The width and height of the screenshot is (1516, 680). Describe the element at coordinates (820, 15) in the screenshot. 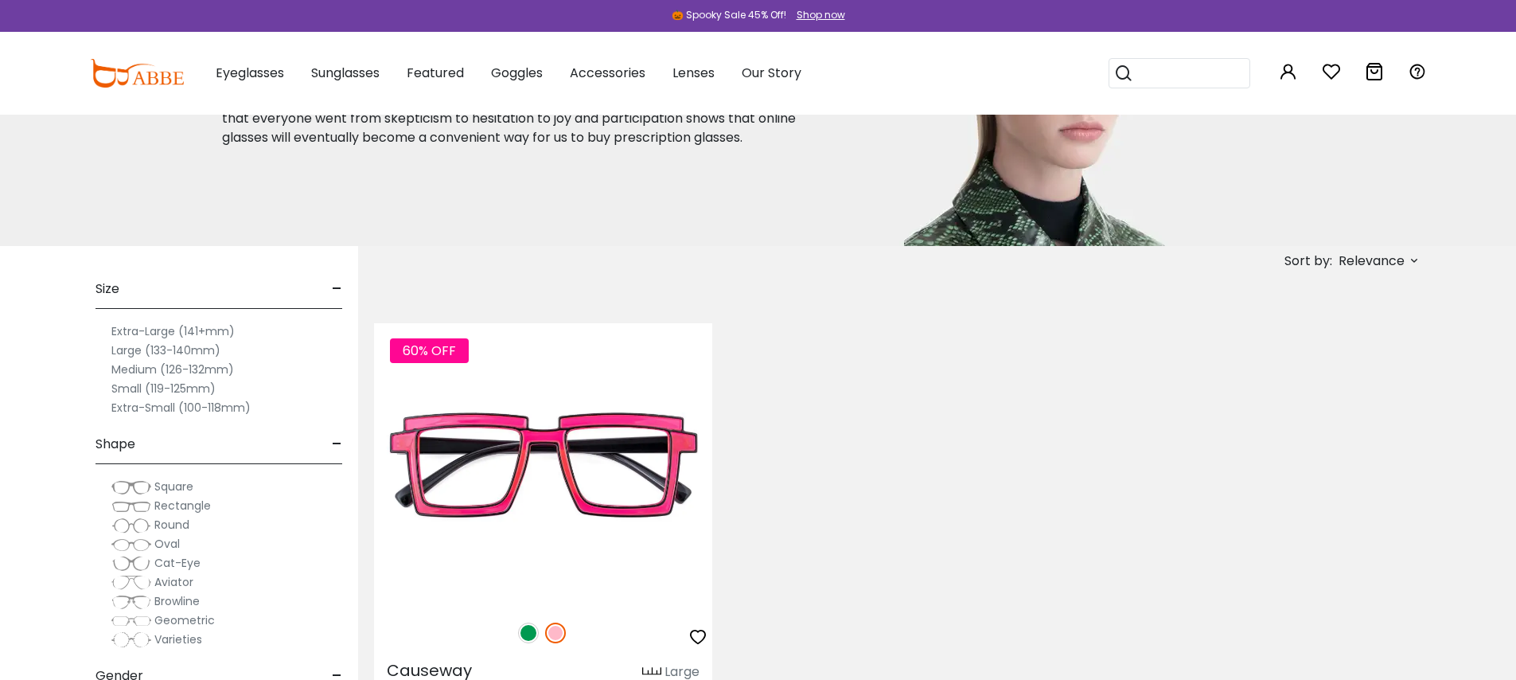

I see `div: Shop now` at that location.